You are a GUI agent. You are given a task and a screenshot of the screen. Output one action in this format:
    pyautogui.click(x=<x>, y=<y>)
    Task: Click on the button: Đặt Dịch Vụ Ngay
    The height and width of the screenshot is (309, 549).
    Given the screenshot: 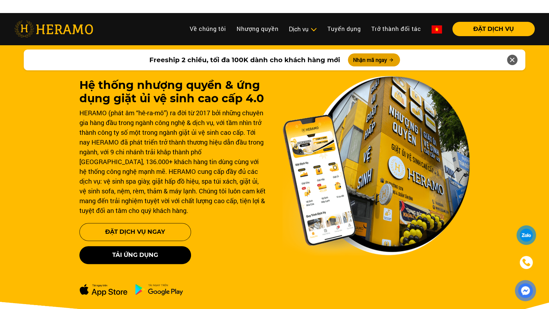 What is the action you would take?
    pyautogui.click(x=135, y=232)
    